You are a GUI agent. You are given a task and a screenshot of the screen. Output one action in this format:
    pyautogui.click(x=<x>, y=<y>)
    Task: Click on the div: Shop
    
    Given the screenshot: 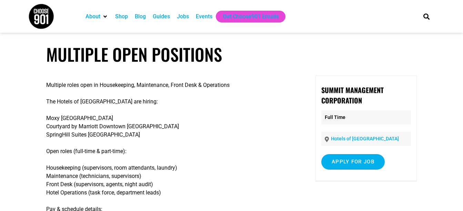 What is the action you would take?
    pyautogui.click(x=121, y=17)
    